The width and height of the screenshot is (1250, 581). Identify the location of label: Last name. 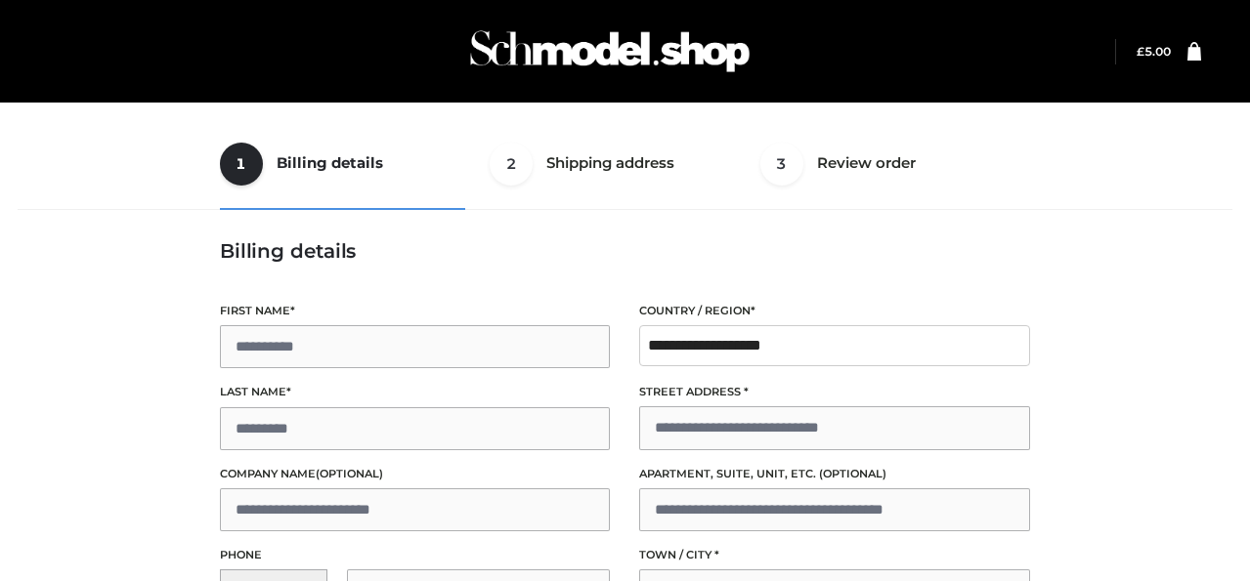
(415, 392).